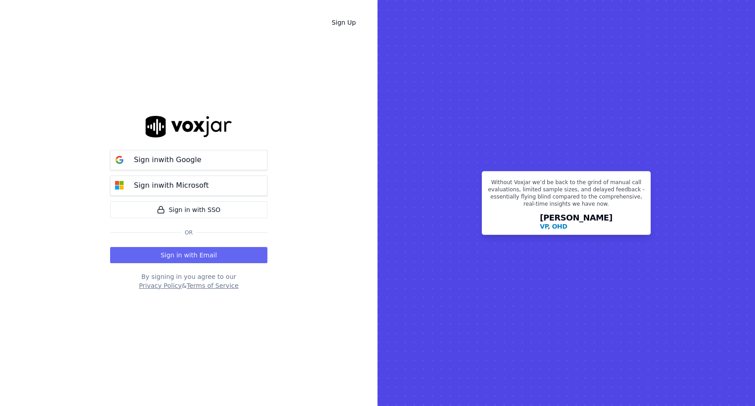 The width and height of the screenshot is (755, 406). What do you see at coordinates (171, 186) in the screenshot?
I see `p: Sign in with Microsoft` at bounding box center [171, 186].